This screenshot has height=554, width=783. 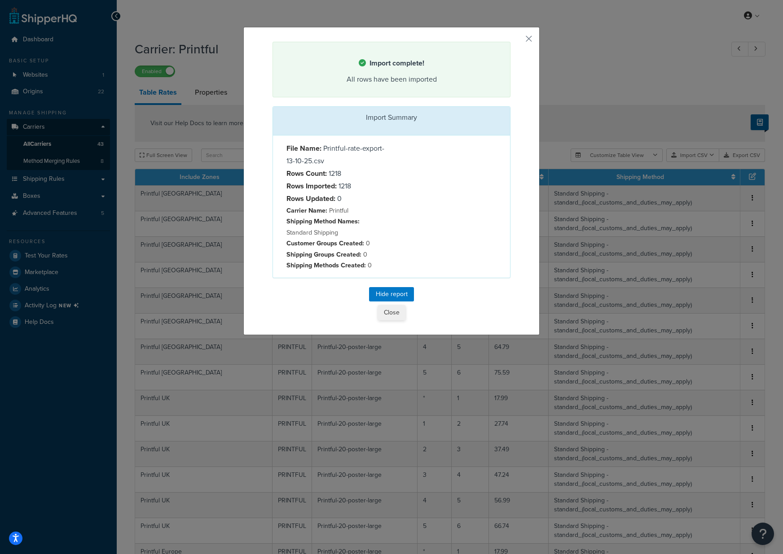 What do you see at coordinates (391, 313) in the screenshot?
I see `button: Close` at bounding box center [391, 313].